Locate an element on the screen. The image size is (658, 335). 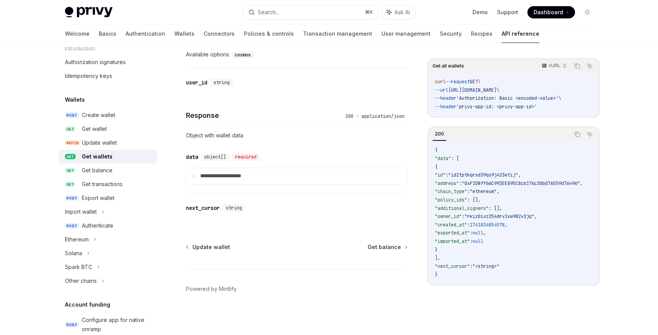
div: Export wallet is located at coordinates (98, 198).